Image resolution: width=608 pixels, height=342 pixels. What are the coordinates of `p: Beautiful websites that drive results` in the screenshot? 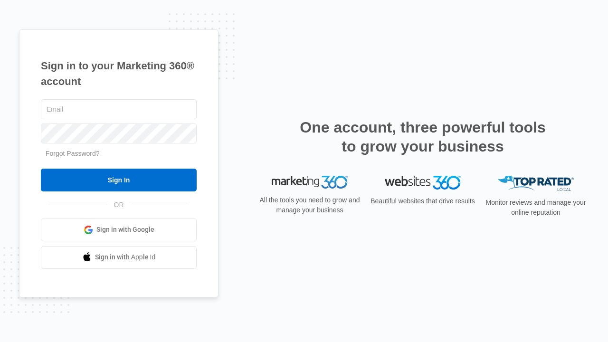 It's located at (423, 201).